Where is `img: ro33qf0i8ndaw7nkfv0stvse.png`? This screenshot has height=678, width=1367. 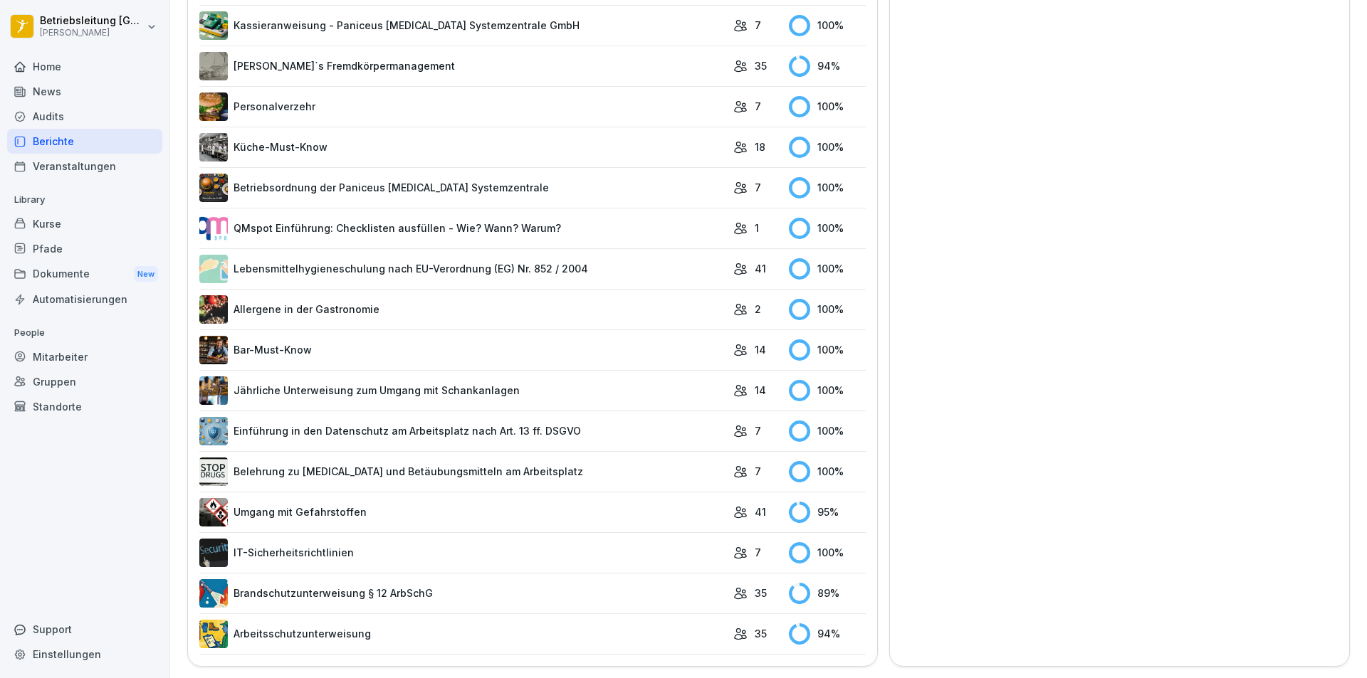
img: ro33qf0i8ndaw7nkfv0stvse.png is located at coordinates (214, 513).